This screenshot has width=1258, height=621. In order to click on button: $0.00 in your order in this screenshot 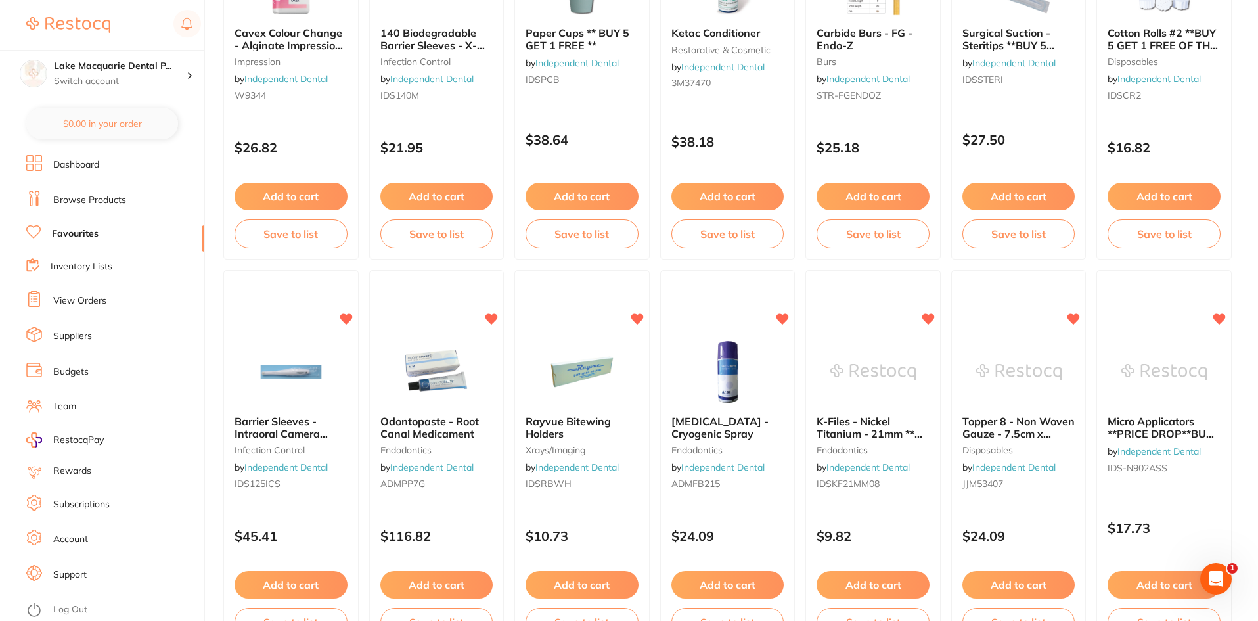, I will do `click(102, 124)`.